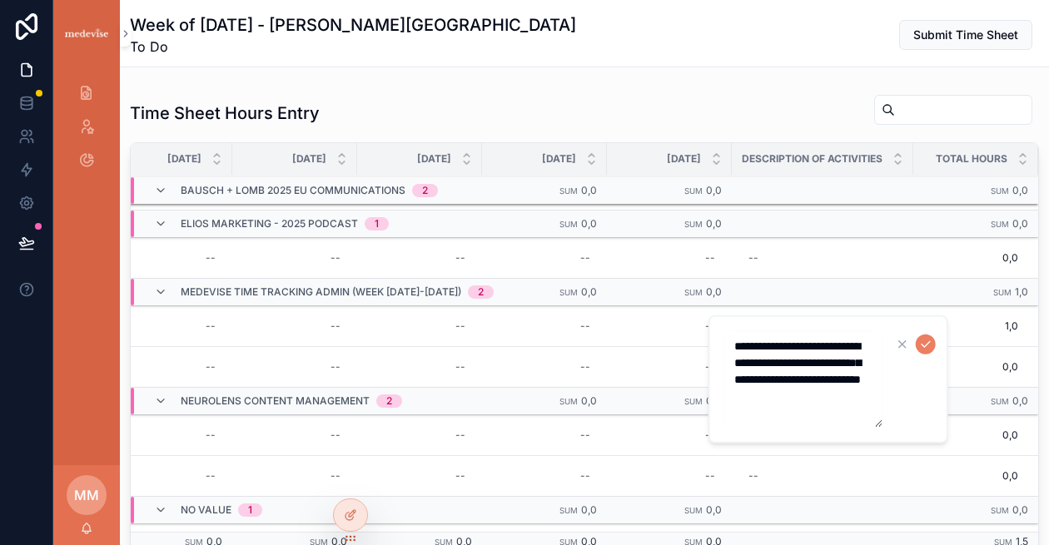 This screenshot has width=1049, height=545. What do you see at coordinates (87, 495) in the screenshot?
I see `span: MM` at bounding box center [87, 495].